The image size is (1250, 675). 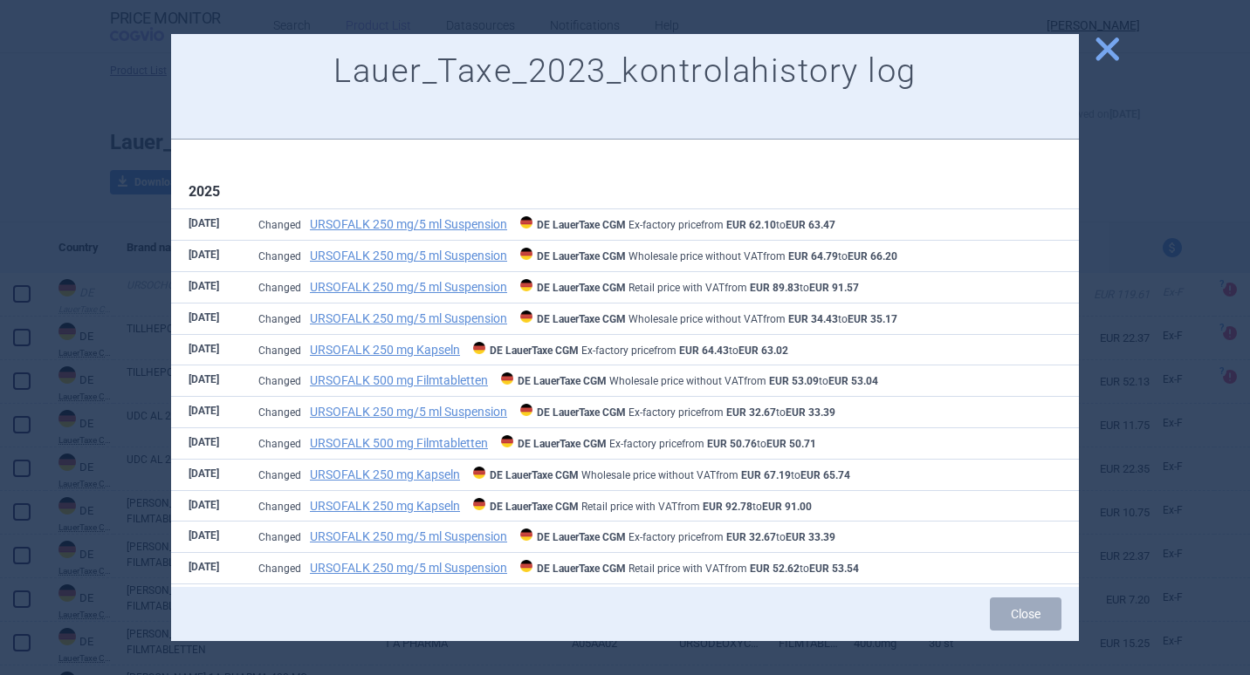 I want to click on strong: EUR 50.71, so click(x=791, y=444).